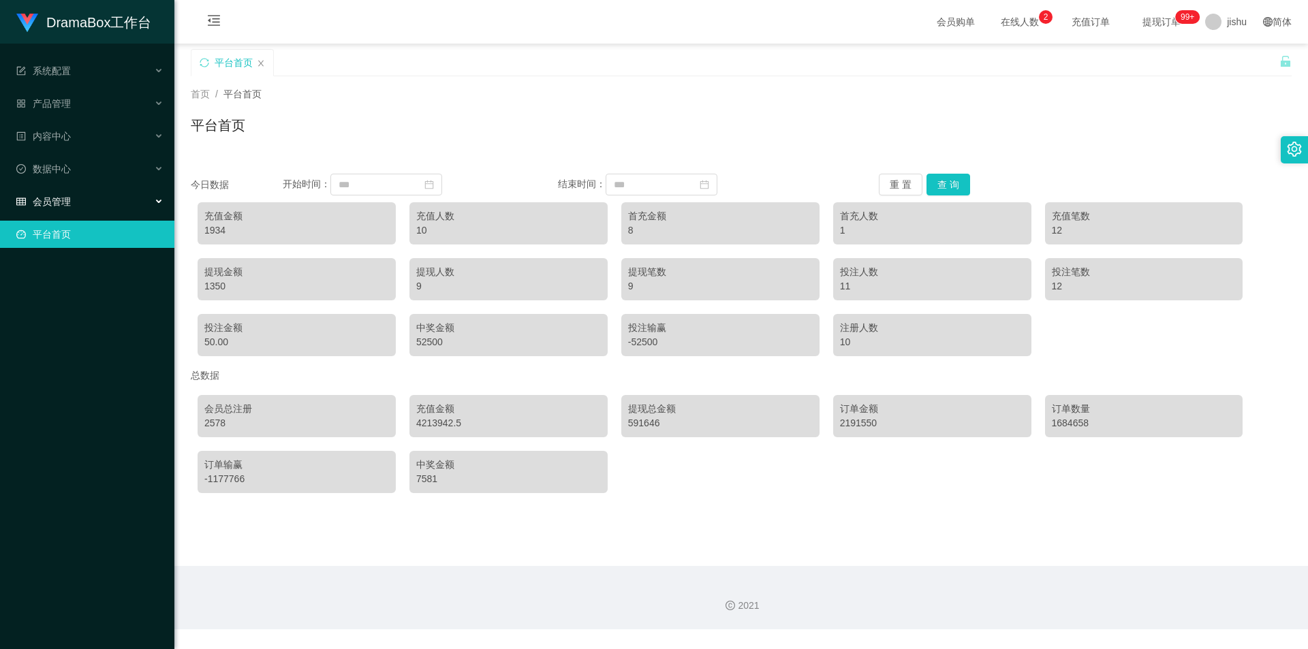 The image size is (1308, 649). Describe the element at coordinates (720, 409) in the screenshot. I see `div: 提现总金额` at that location.